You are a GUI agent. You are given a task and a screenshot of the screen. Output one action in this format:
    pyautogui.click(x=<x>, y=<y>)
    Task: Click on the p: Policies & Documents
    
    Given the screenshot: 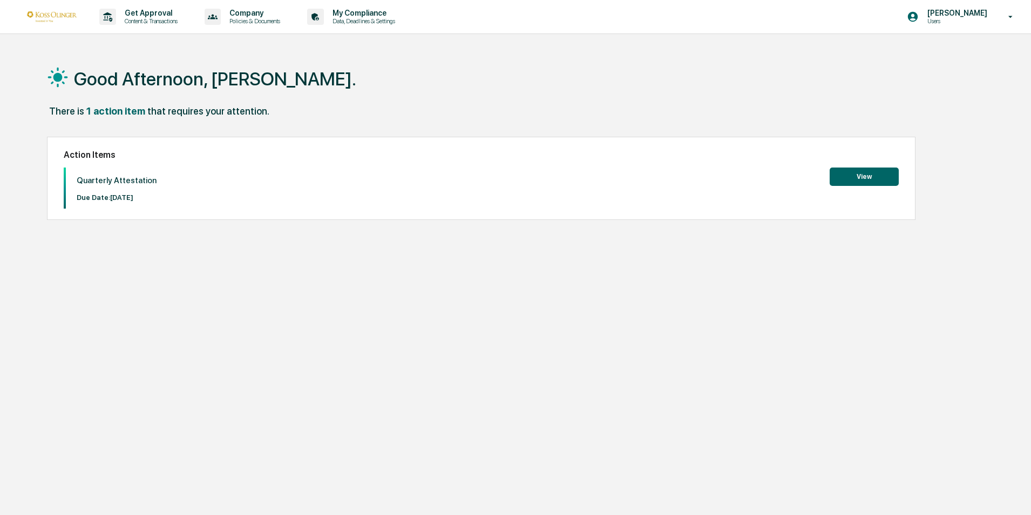 What is the action you would take?
    pyautogui.click(x=253, y=21)
    